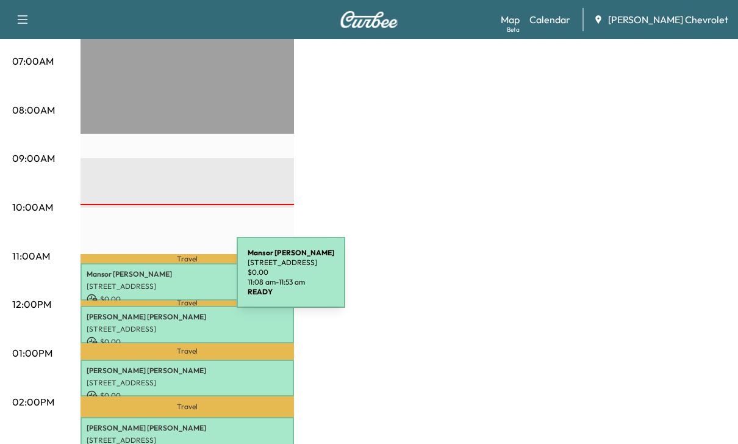 This screenshot has width=738, height=444. I want to click on p: 07:00AM, so click(33, 61).